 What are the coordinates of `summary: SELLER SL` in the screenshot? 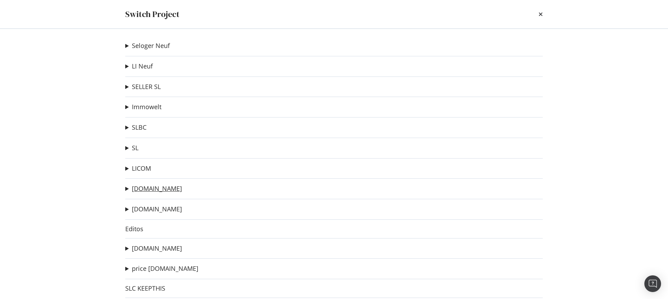 It's located at (143, 87).